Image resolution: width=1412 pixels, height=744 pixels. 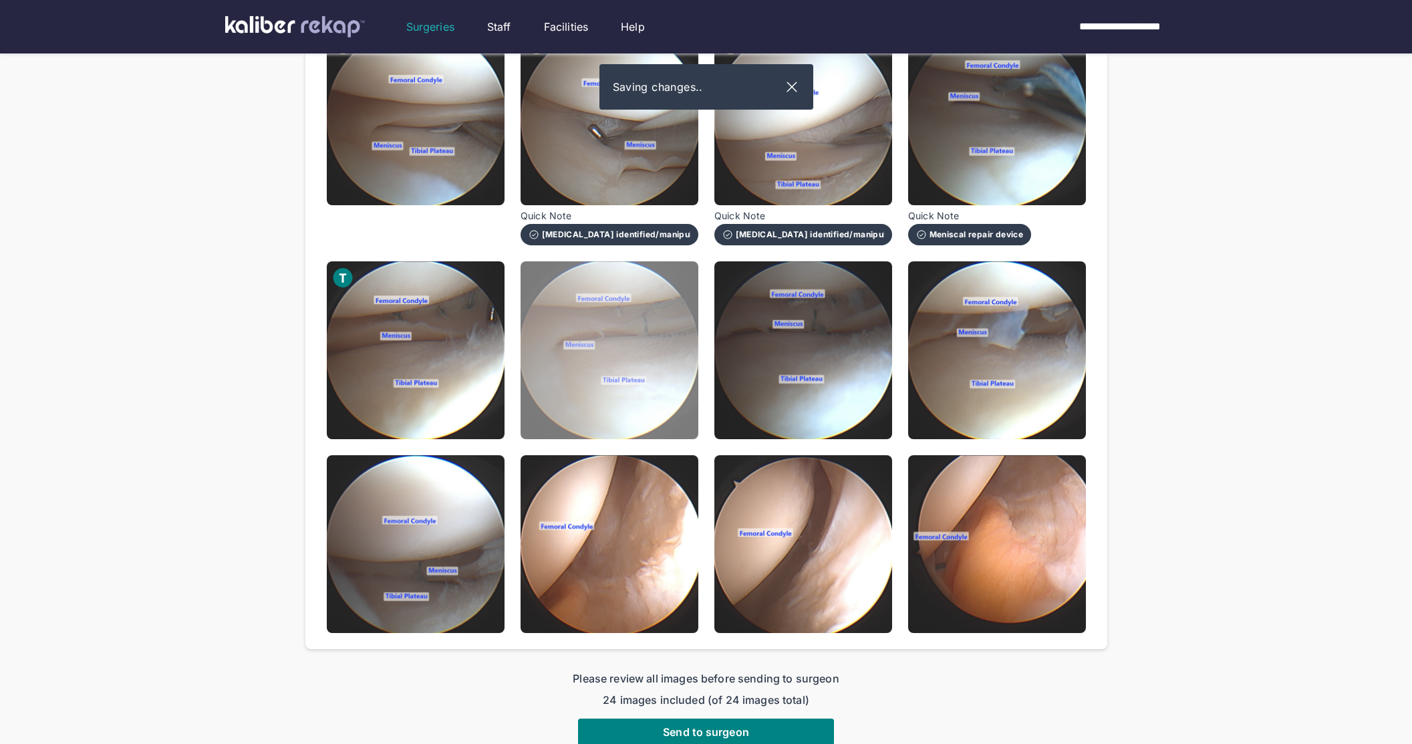 I want to click on img: ch1_image_014.jpg, so click(x=610, y=116).